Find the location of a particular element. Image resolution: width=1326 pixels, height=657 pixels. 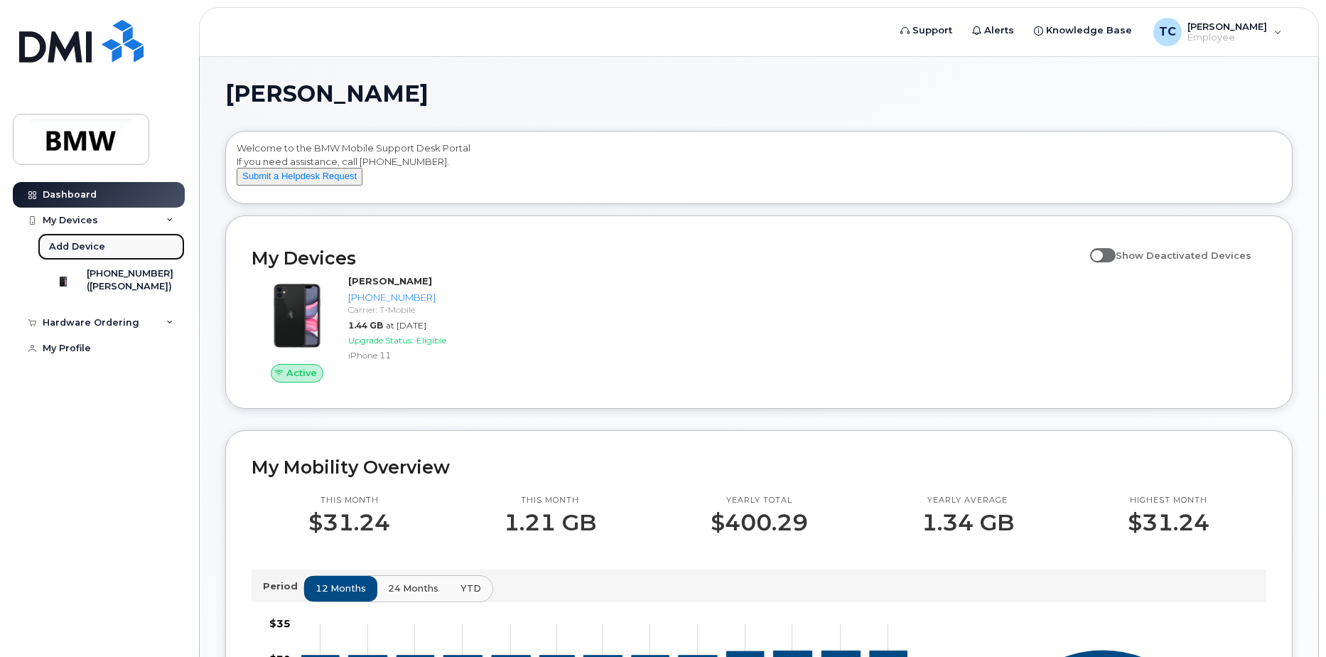

div: Carrier: T-Mobile is located at coordinates (417, 309).